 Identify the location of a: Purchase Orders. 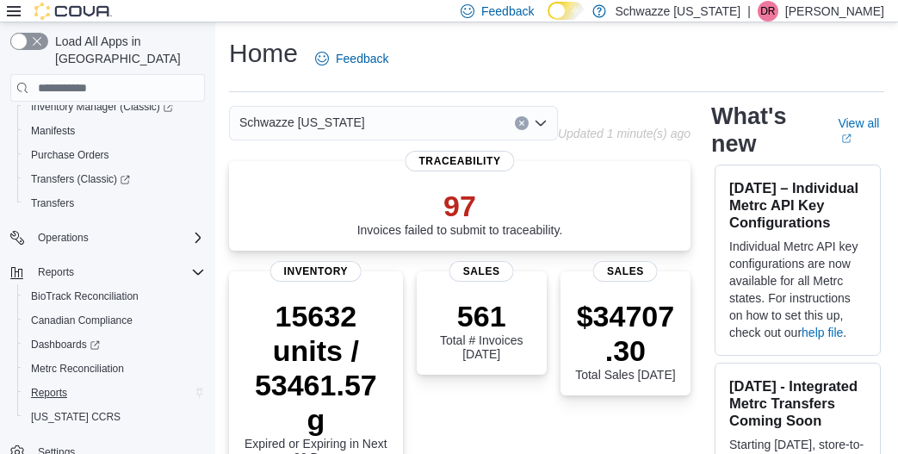
(70, 155).